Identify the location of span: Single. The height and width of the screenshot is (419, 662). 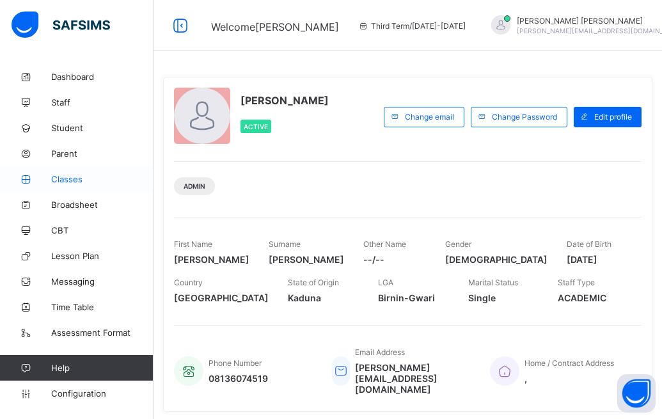
(503, 297).